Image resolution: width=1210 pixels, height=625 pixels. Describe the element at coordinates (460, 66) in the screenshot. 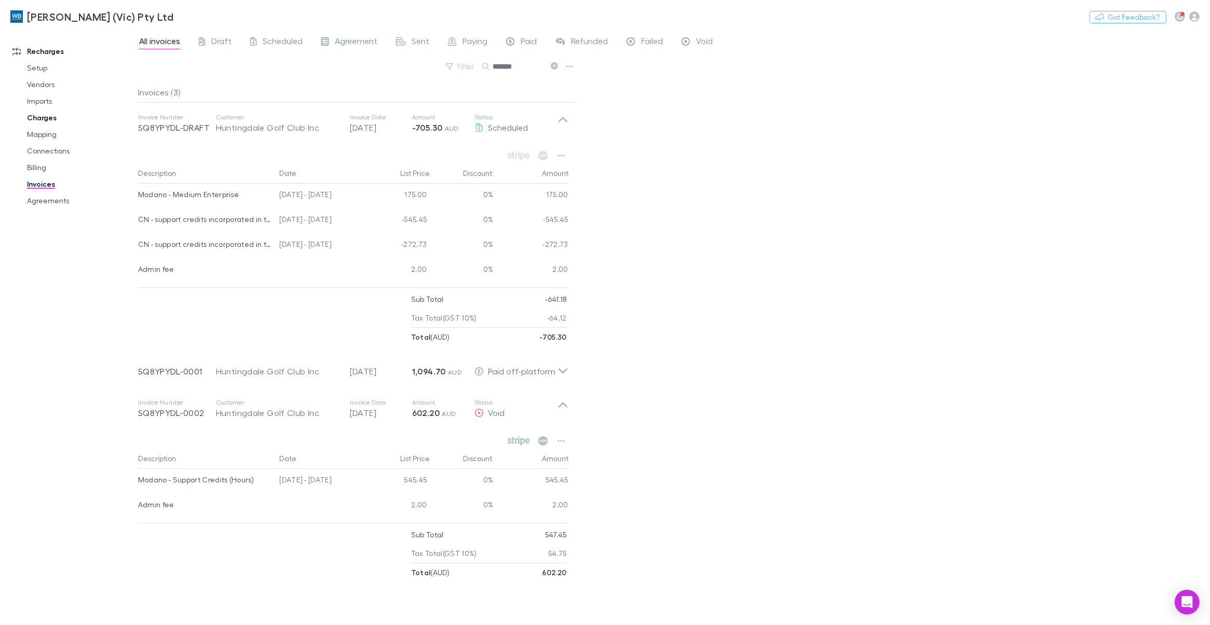

I see `button: Filter` at that location.